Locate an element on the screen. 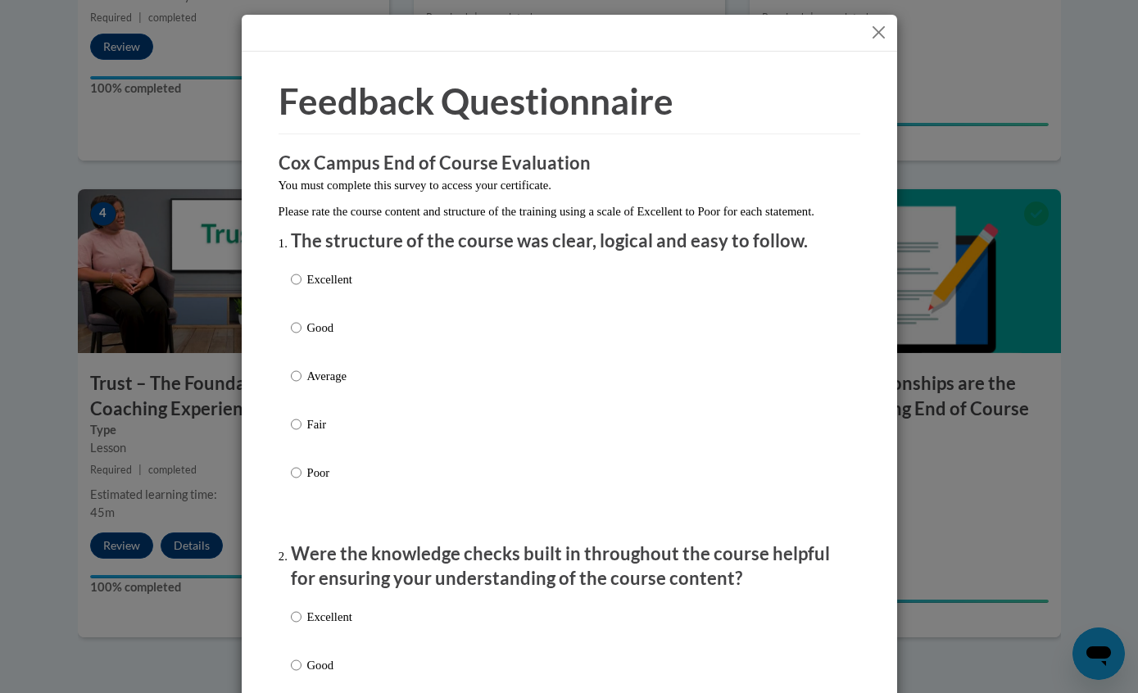 The height and width of the screenshot is (693, 1138). h3: Cox Campus End of Course Evaluation is located at coordinates (569, 163).